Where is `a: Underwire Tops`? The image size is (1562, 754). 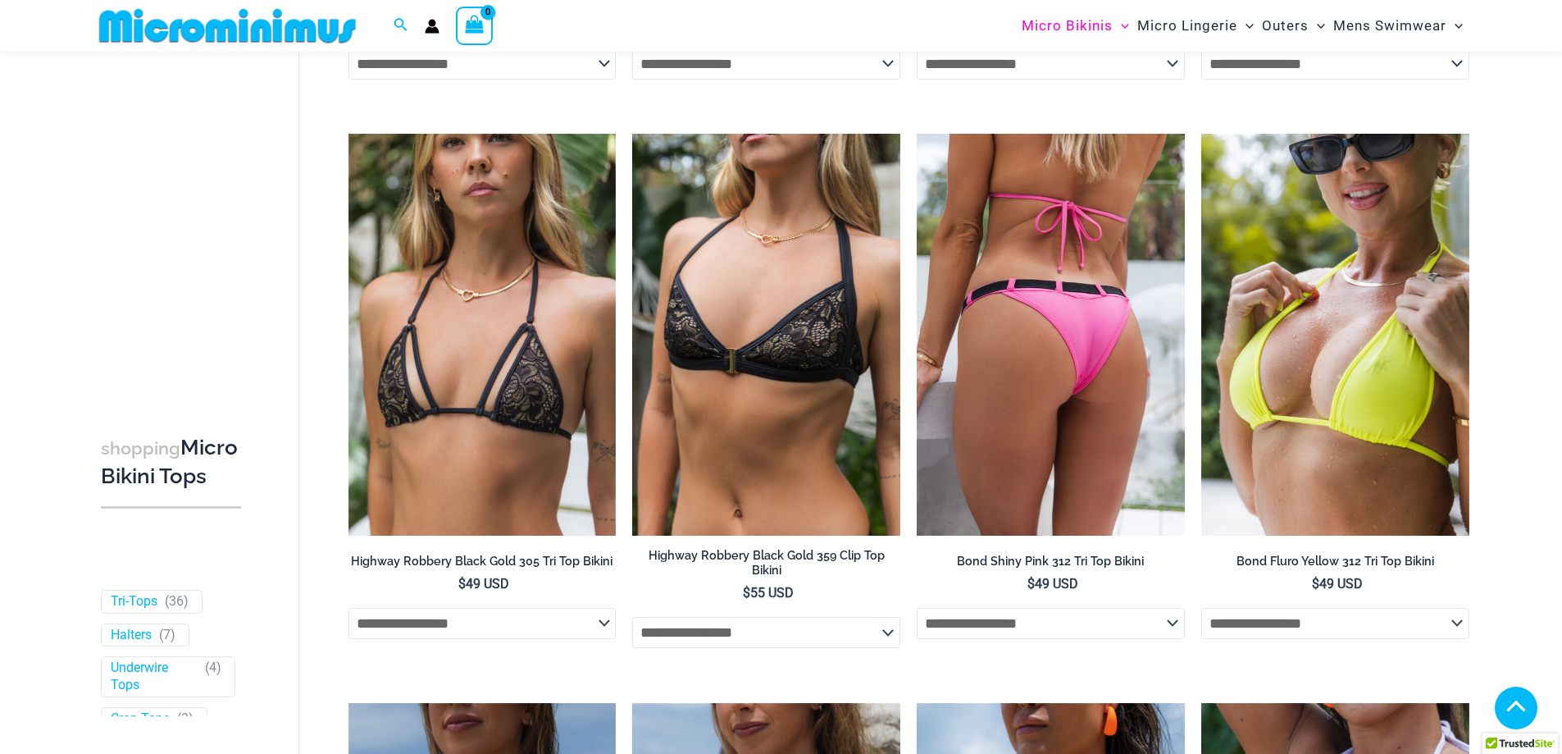 a: Underwire Tops is located at coordinates (154, 677).